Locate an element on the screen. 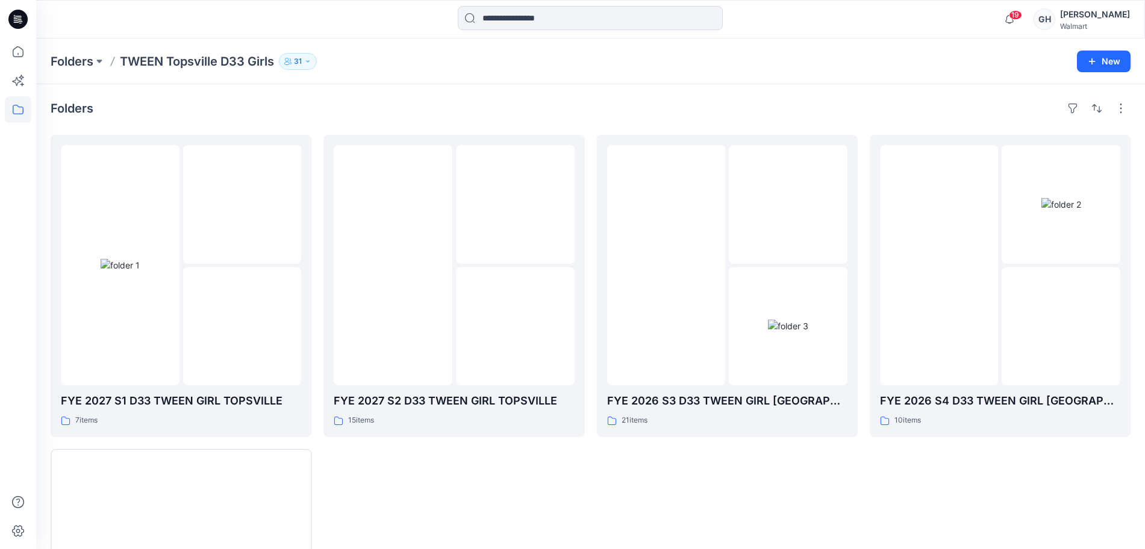 This screenshot has width=1145, height=549. p: 7 items is located at coordinates (86, 420).